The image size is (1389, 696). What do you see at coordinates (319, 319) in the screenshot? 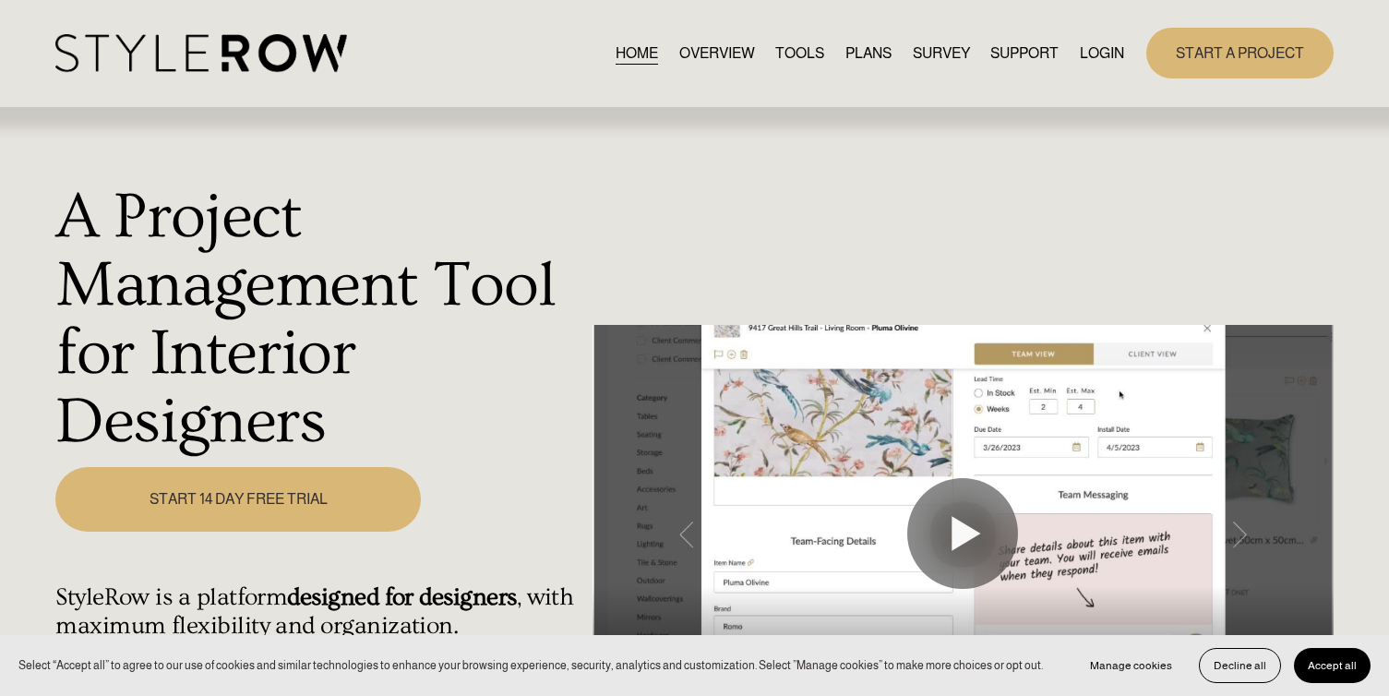
I see `h1: A Project Management Tool for Interior Designers` at bounding box center [319, 319].